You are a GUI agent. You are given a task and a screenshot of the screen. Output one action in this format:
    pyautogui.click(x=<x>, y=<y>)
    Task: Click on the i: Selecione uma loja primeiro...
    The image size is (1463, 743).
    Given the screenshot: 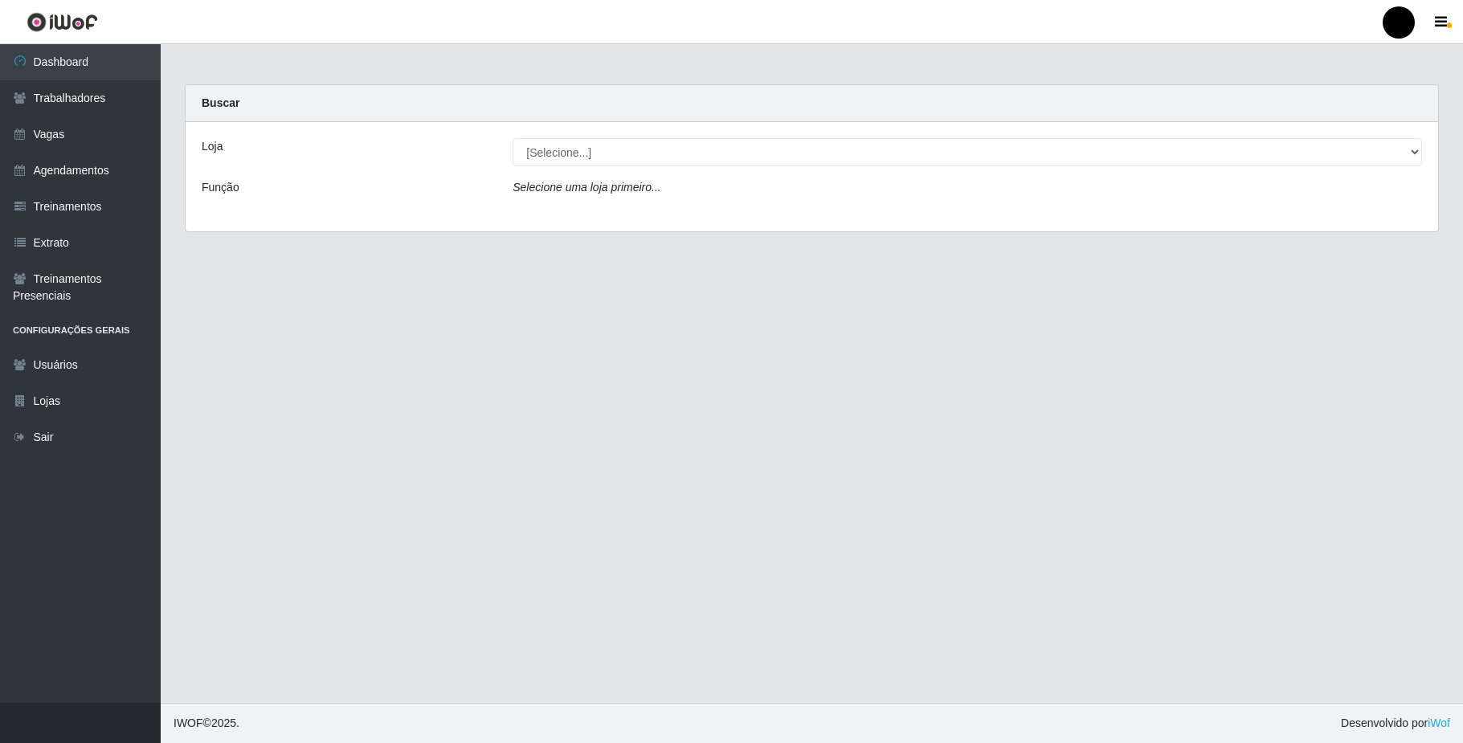 What is the action you would take?
    pyautogui.click(x=586, y=187)
    